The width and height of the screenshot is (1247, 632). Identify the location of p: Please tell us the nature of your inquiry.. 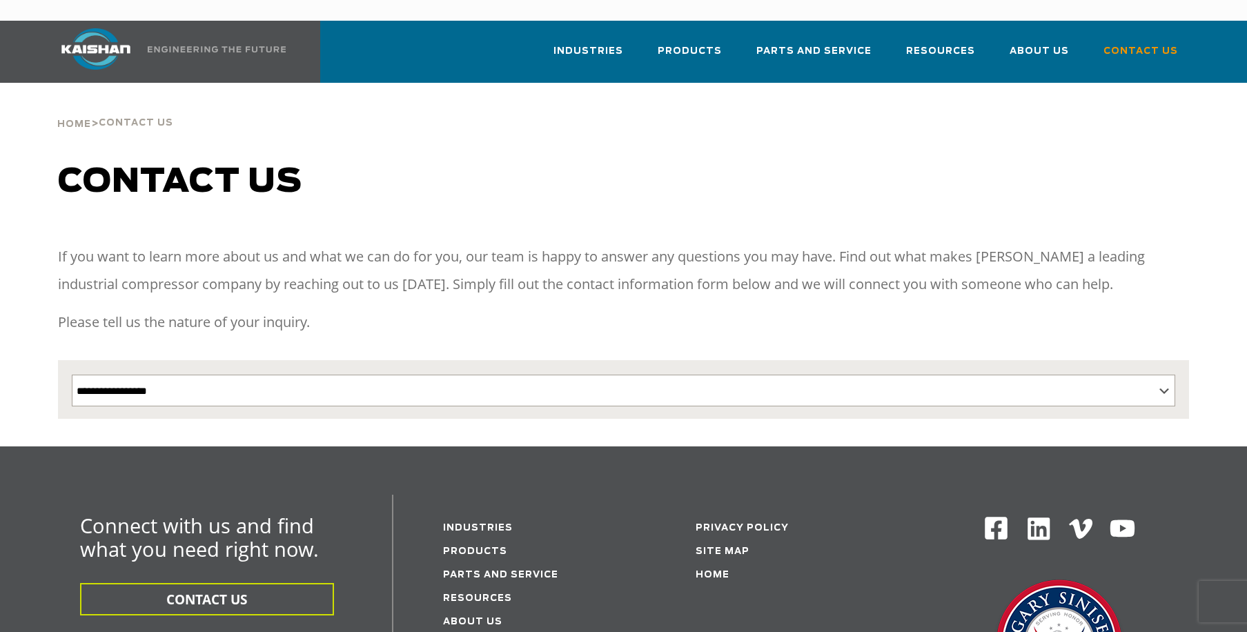
(623, 322).